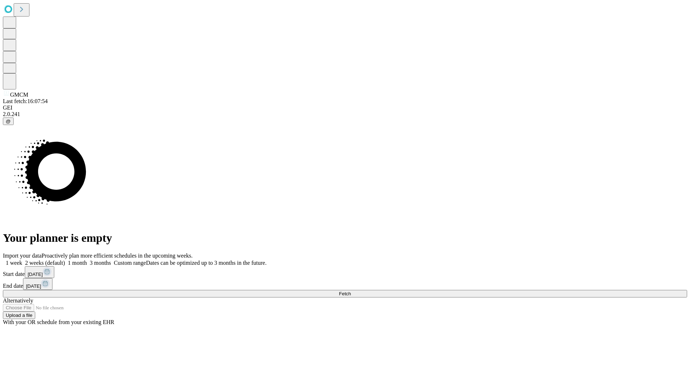 This screenshot has width=690, height=388. What do you see at coordinates (345, 114) in the screenshot?
I see `div: 2.0.241` at bounding box center [345, 114].